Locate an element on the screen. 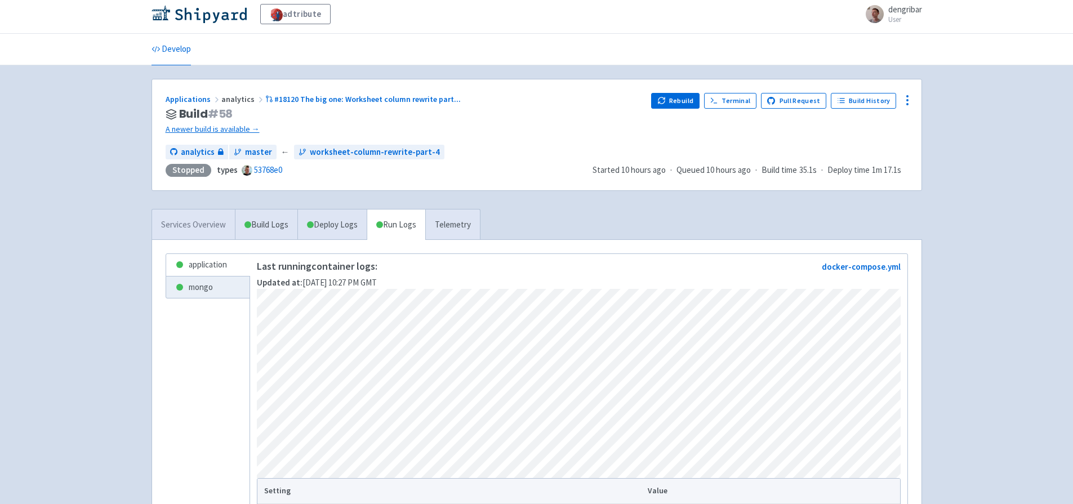 This screenshot has width=1073, height=504. span: Deploy time is located at coordinates (848, 170).